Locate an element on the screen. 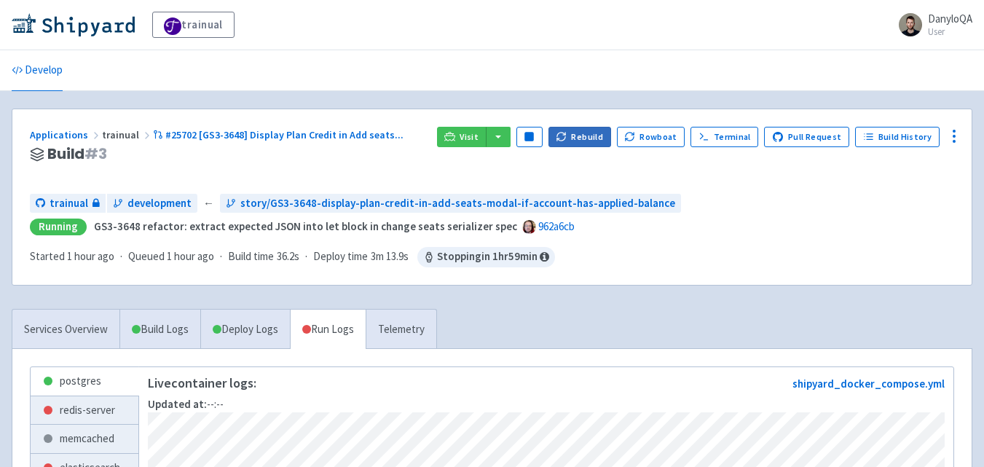  img: Shipyard logo is located at coordinates (73, 25).